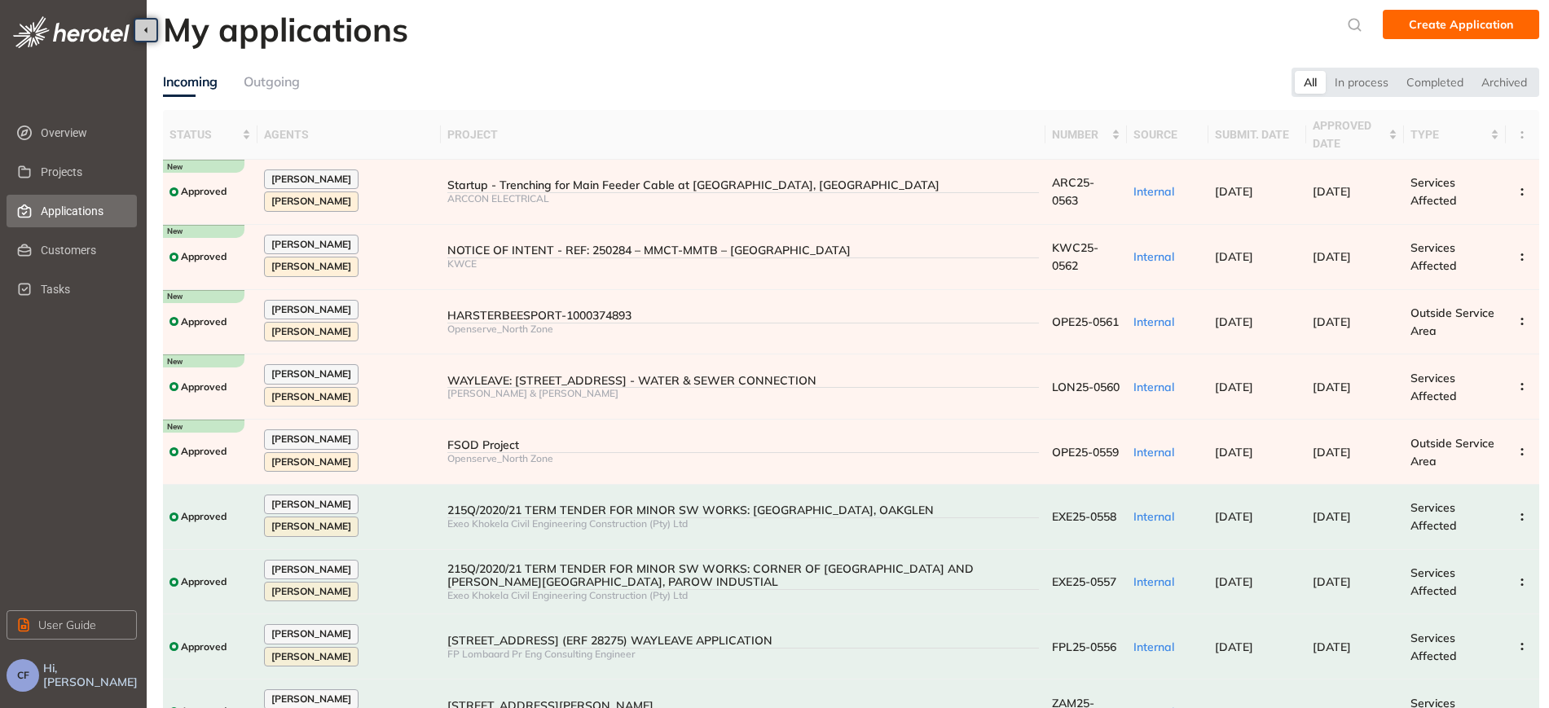 The width and height of the screenshot is (1549, 708). I want to click on th: number, so click(1085, 134).